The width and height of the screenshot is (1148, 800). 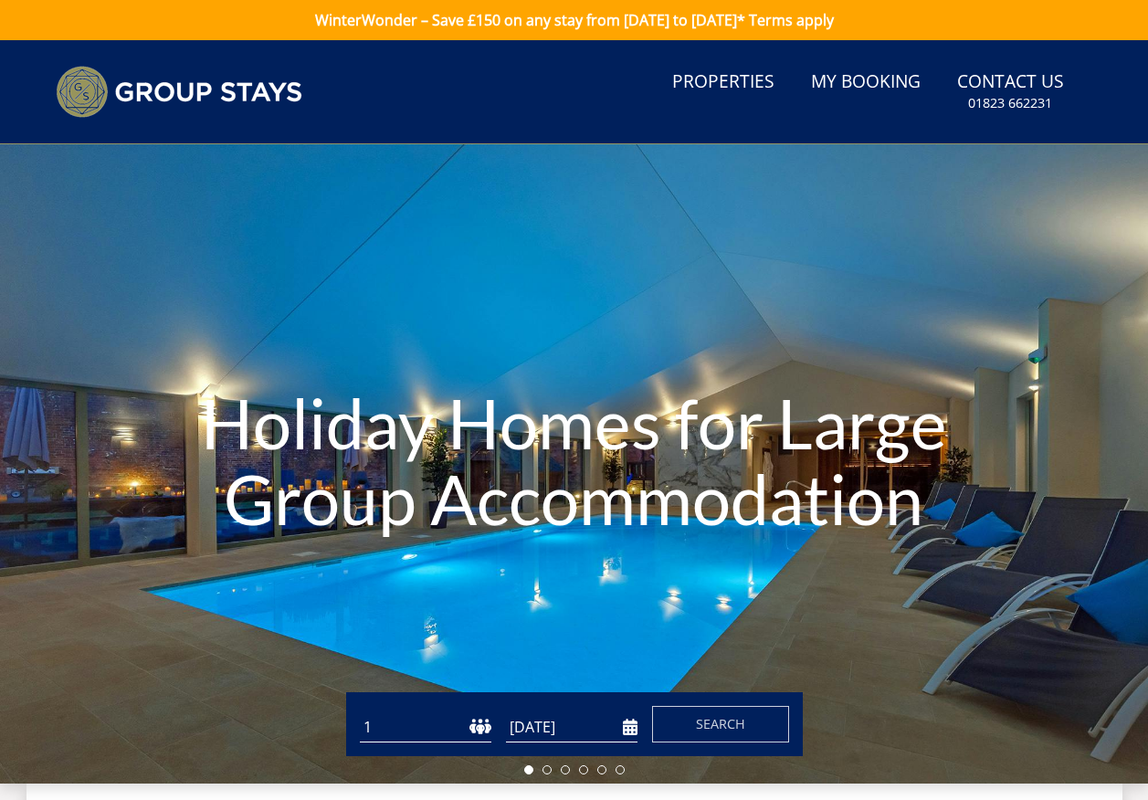 I want to click on a: Contact Us01823 662231, so click(x=1010, y=91).